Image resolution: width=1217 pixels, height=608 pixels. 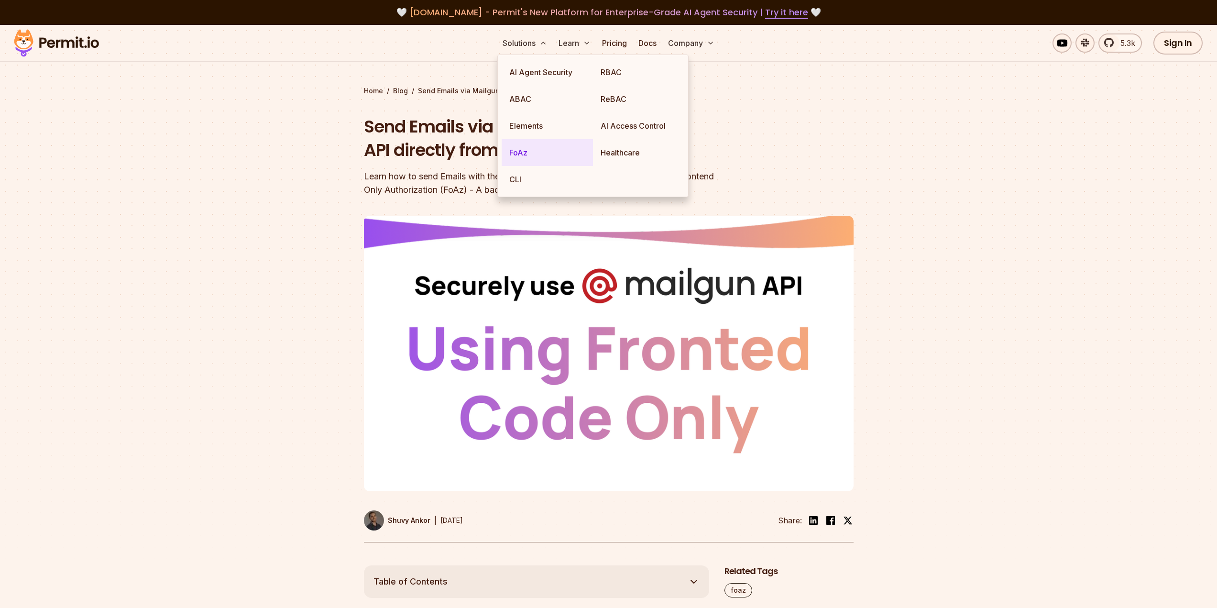 What do you see at coordinates (787, 12) in the screenshot?
I see `a: Try it here` at bounding box center [787, 12].